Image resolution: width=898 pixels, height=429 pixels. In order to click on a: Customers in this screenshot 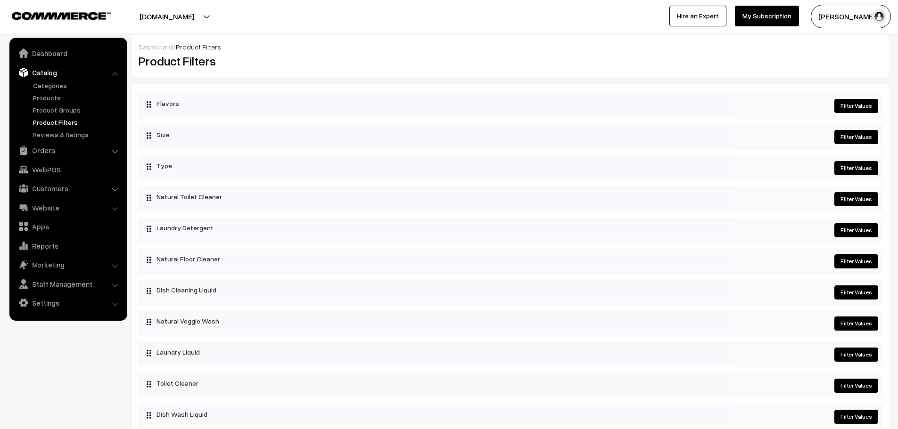, I will do `click(68, 189)`.